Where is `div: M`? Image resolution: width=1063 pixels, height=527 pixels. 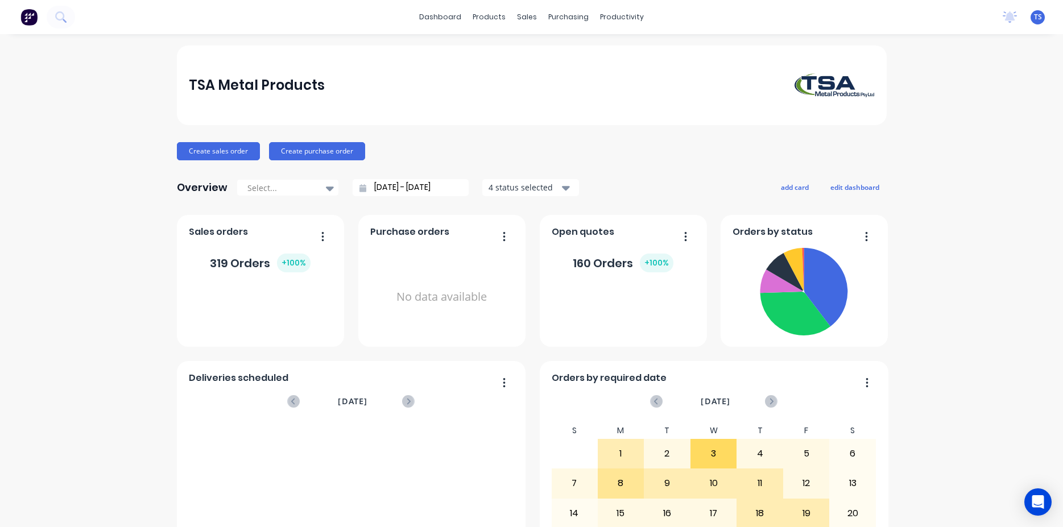 div: M is located at coordinates (621, 431).